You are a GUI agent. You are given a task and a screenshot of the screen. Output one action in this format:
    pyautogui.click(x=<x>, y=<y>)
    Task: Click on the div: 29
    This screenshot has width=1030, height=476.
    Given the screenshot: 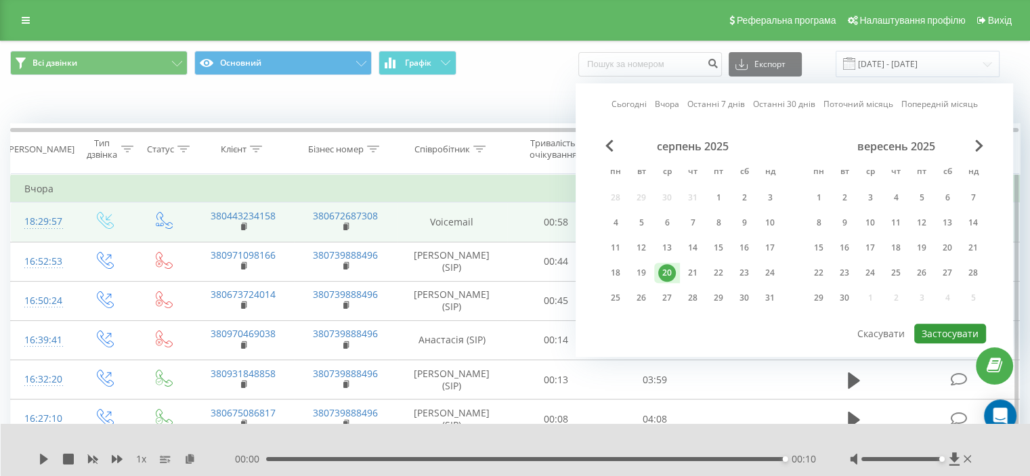 What is the action you would take?
    pyautogui.click(x=819, y=298)
    